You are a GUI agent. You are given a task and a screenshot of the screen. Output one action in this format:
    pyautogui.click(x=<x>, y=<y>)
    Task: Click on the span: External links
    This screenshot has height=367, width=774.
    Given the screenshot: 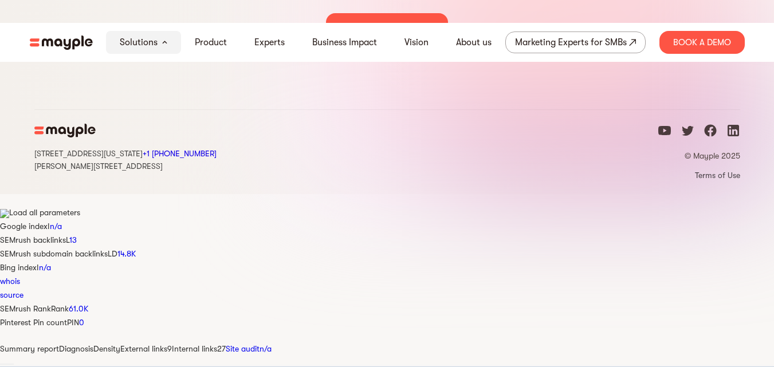 What is the action you would take?
    pyautogui.click(x=144, y=349)
    